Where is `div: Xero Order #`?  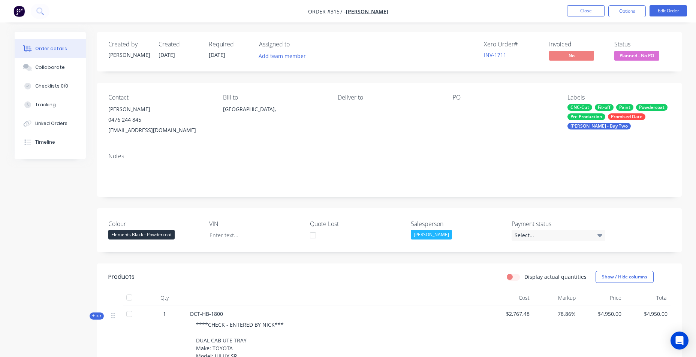 div: Xero Order # is located at coordinates (512, 44).